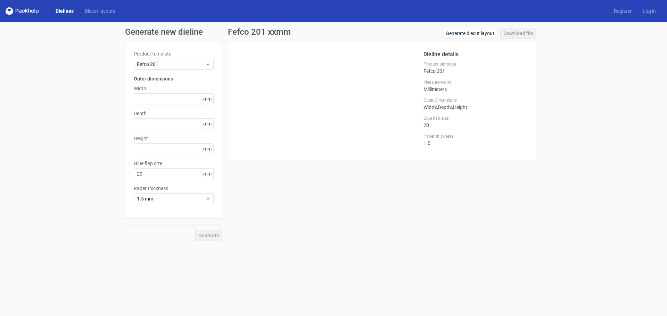 The height and width of the screenshot is (316, 667). What do you see at coordinates (475, 122) in the screenshot?
I see `div: 20` at bounding box center [475, 122].